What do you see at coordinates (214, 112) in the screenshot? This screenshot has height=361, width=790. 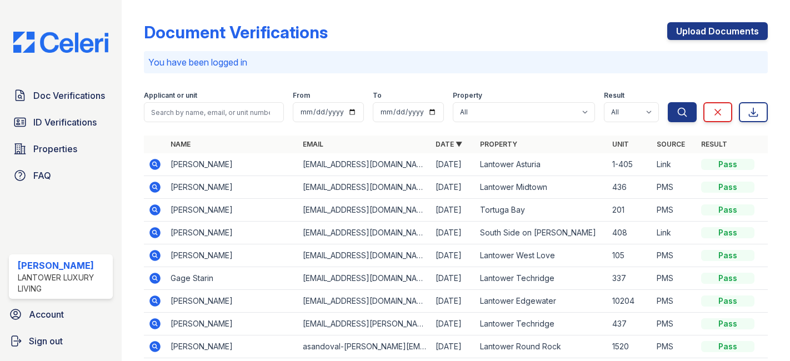 I see `input: Search by name, email, or unit number` at bounding box center [214, 112].